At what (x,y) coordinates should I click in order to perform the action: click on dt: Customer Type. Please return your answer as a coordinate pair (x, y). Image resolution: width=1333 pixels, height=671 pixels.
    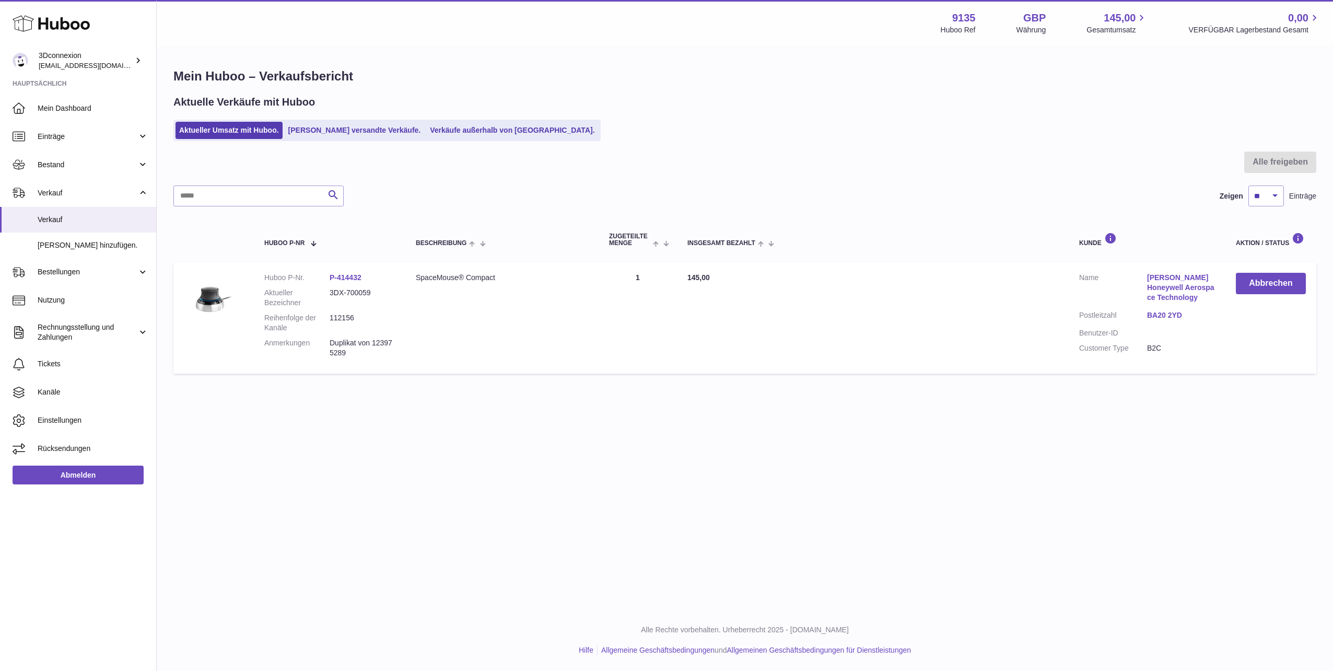
    Looking at the image, I should click on (1113, 348).